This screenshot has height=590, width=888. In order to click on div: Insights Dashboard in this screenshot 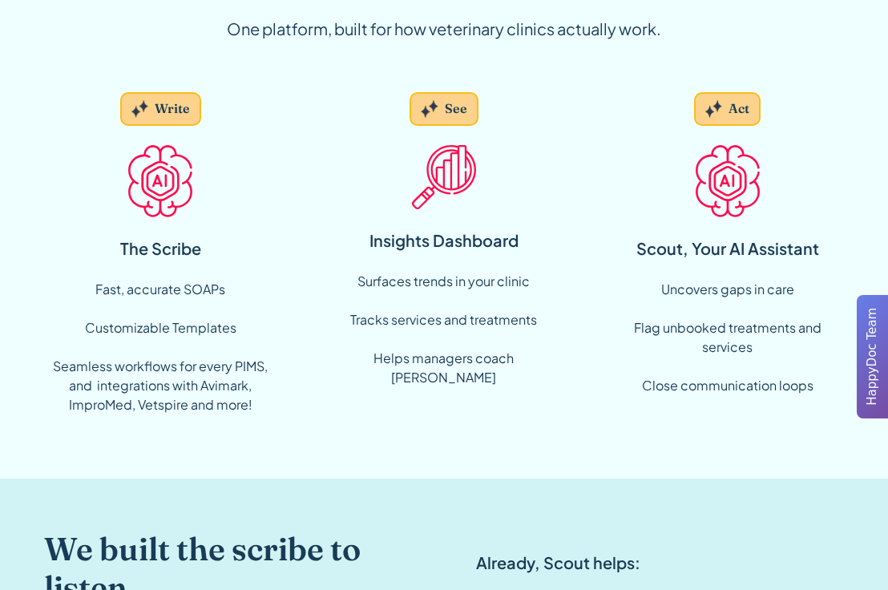, I will do `click(444, 240)`.